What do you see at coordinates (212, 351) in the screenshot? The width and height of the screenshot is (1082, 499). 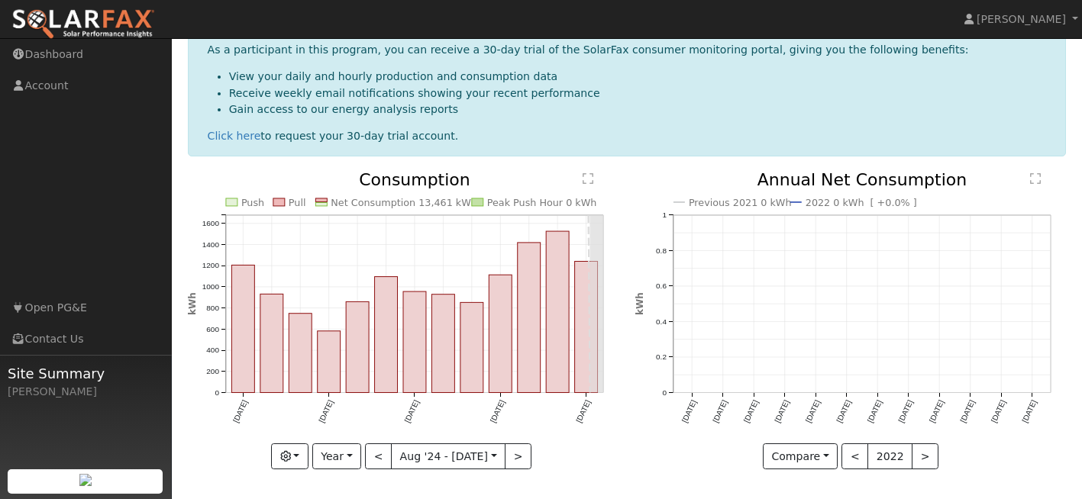 I see `text: 400` at bounding box center [212, 351].